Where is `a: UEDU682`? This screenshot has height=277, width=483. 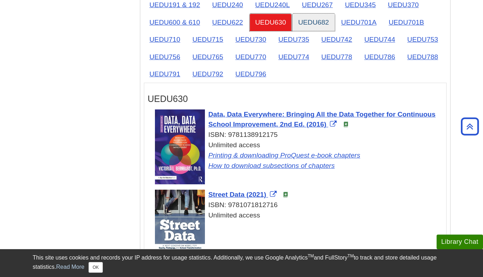
a: UEDU682 is located at coordinates (313, 22).